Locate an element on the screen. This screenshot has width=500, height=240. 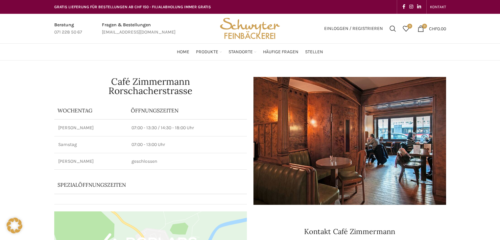
span: Standorte is located at coordinates (241, 52).